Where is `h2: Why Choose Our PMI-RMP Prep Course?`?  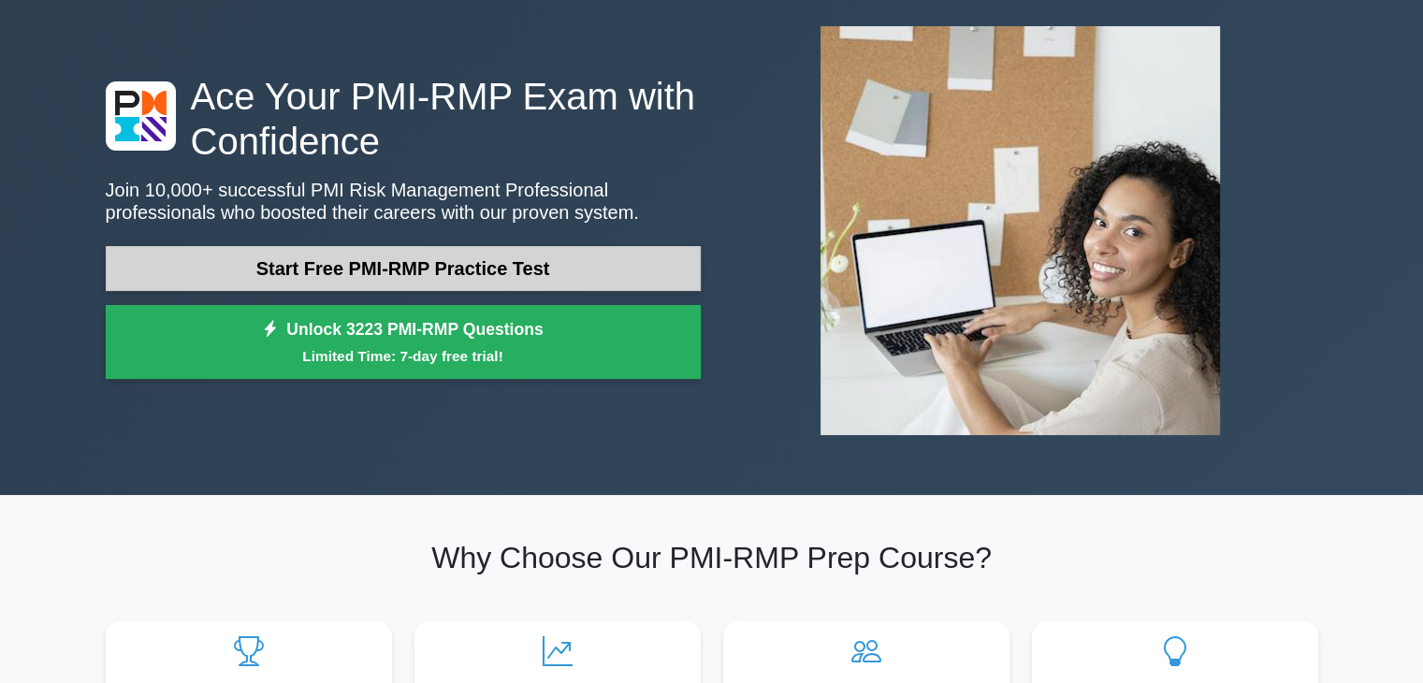
h2: Why Choose Our PMI-RMP Prep Course? is located at coordinates (712, 557).